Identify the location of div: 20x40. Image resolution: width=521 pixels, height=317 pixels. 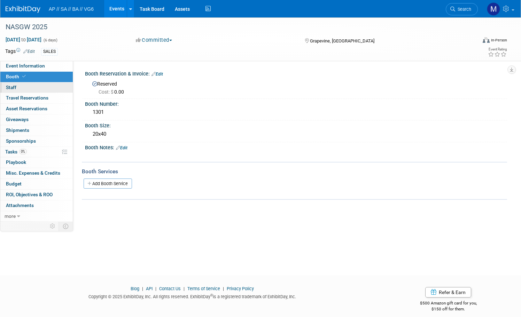
(296, 134).